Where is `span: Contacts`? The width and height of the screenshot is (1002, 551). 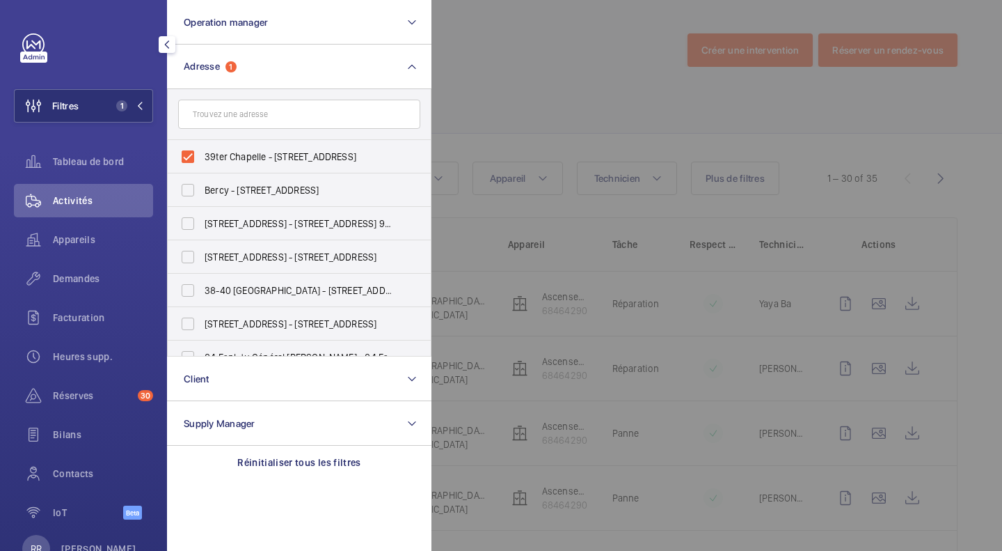 span: Contacts is located at coordinates (103, 473).